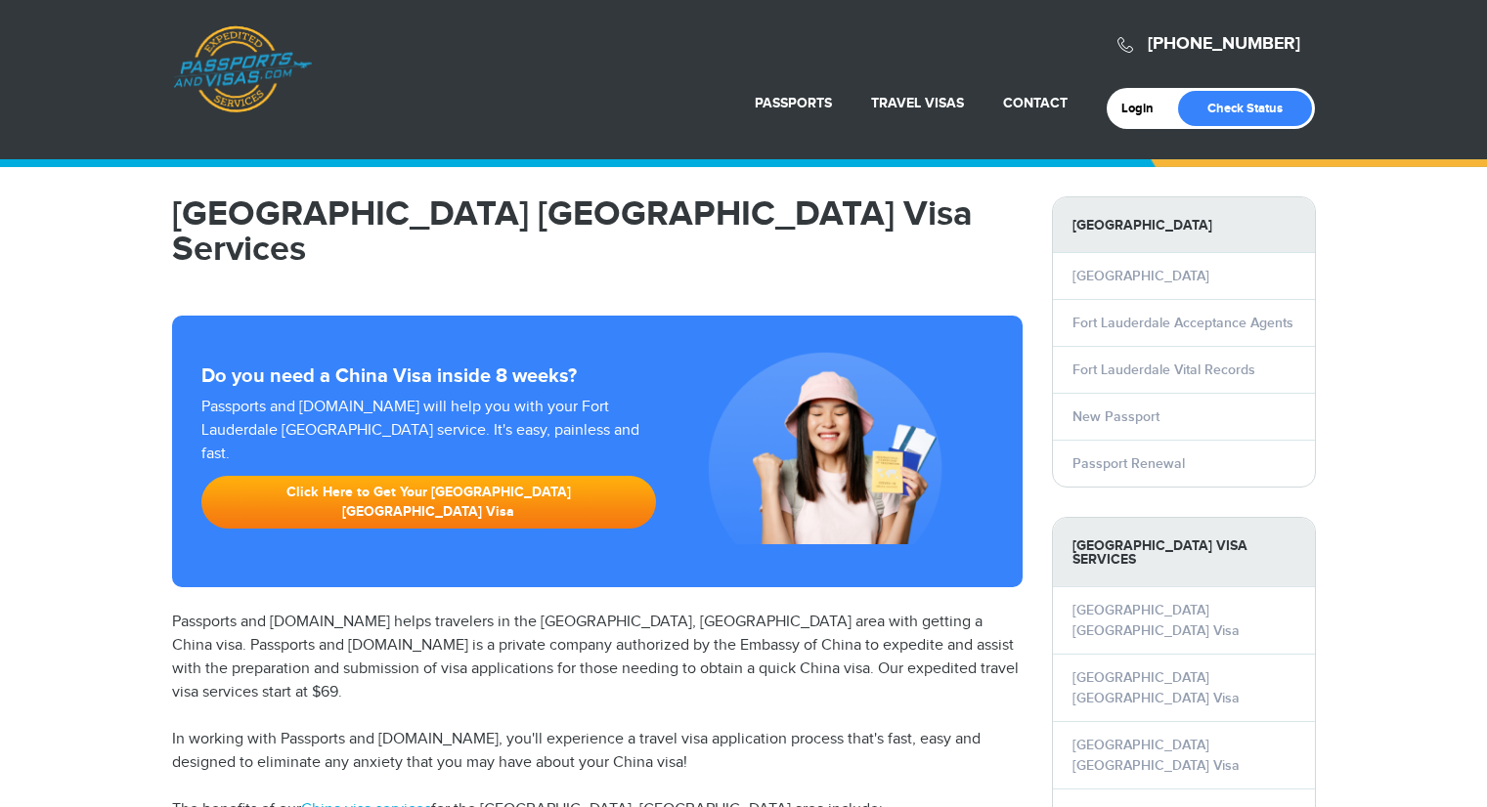 Image resolution: width=1487 pixels, height=807 pixels. I want to click on a: Check Status, so click(1244, 108).